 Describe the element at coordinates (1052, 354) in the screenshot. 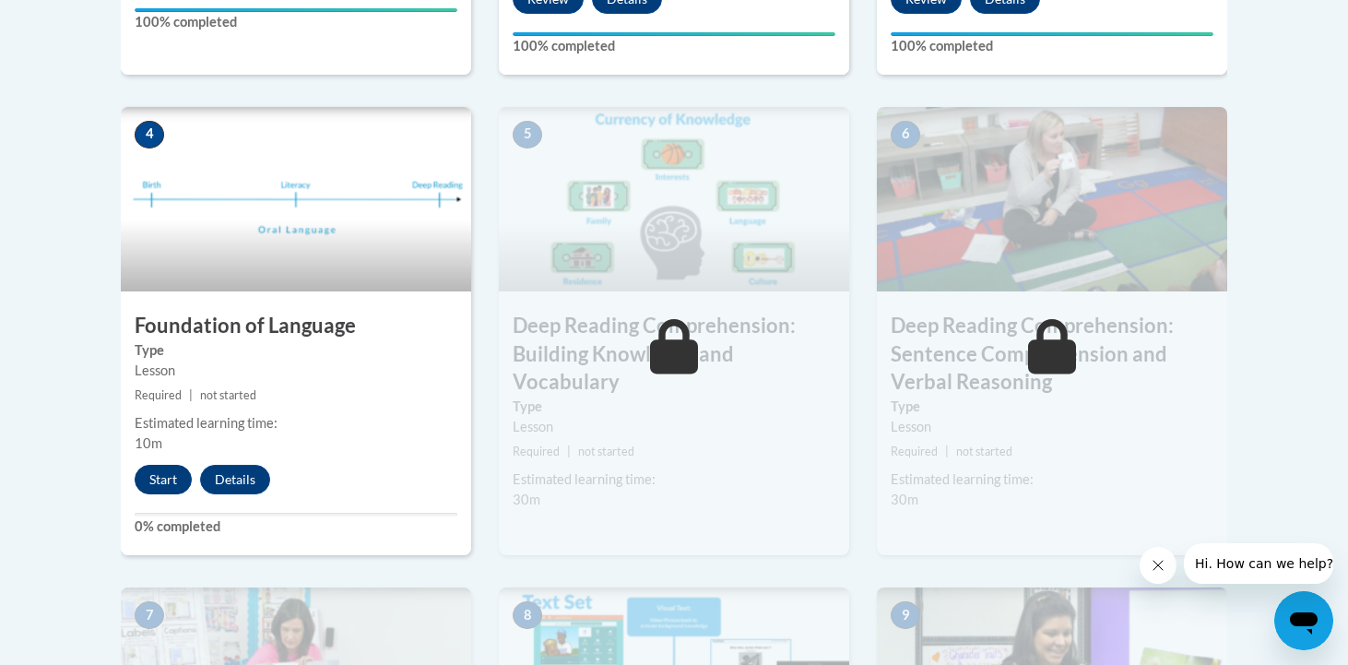

I see `h3: Deep Reading Comprehension: Sentence Comprehension and Verbal Reasoning` at that location.